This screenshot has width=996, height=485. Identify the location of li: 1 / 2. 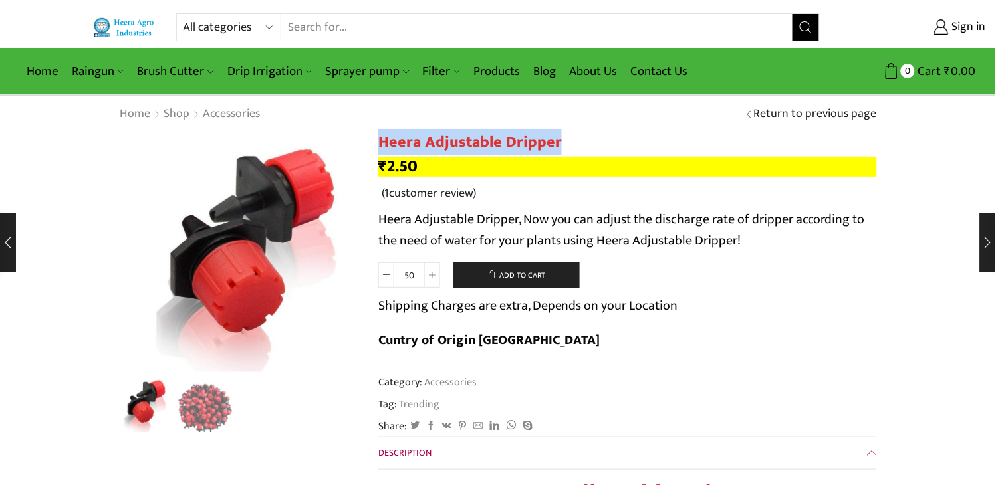
(143, 406).